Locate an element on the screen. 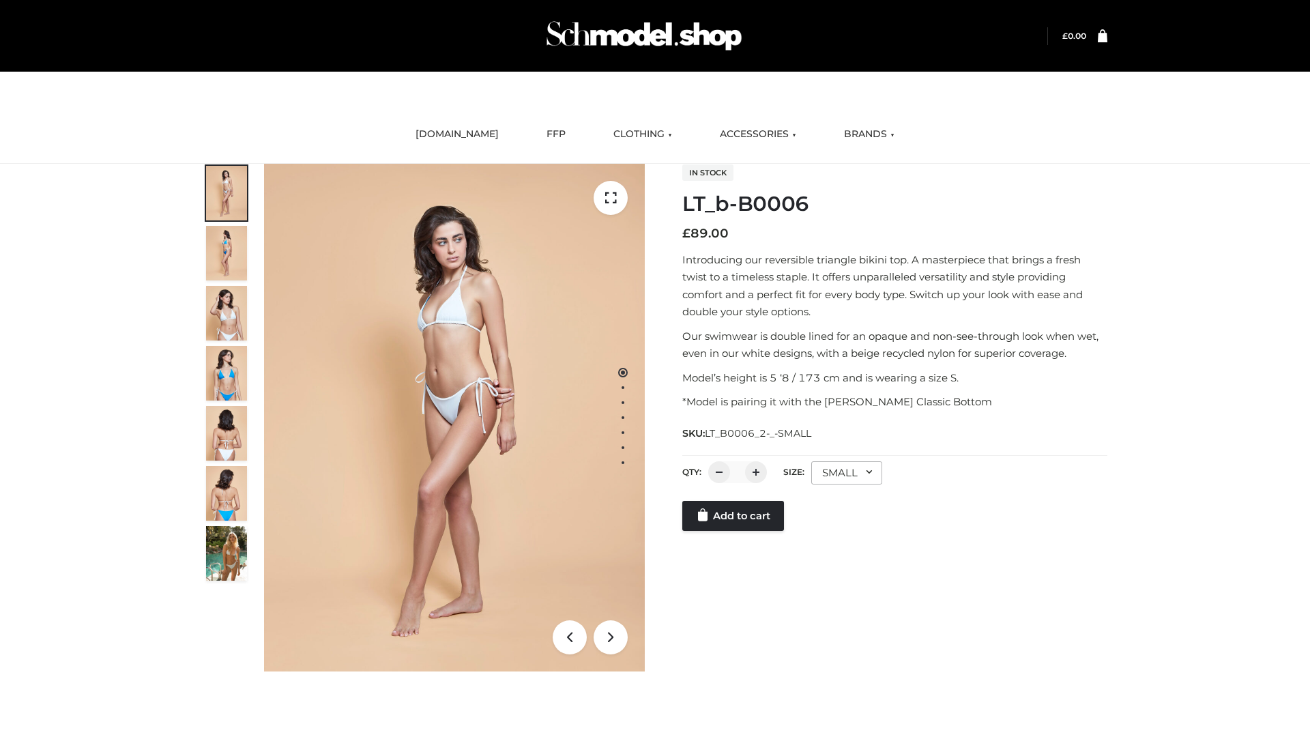 This screenshot has height=737, width=1310. img: ArielClassicBikiniTop_CloudNine_AzureSky_OW114ECO_4-scaled.jpg is located at coordinates (227, 373).